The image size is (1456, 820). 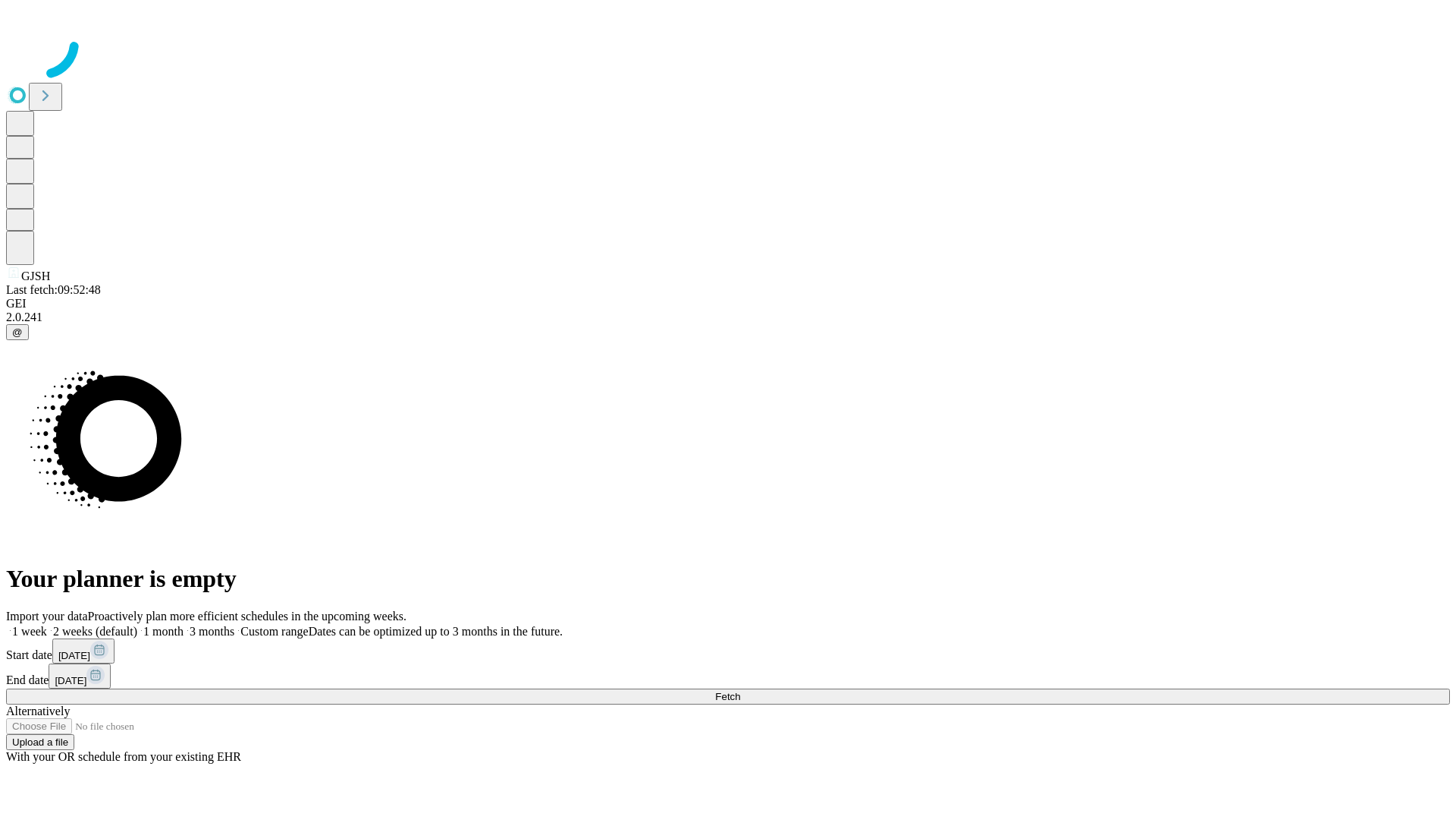 I want to click on span: Proactively plan more efficient schedules in the upcoming weeks., so click(x=247, y=616).